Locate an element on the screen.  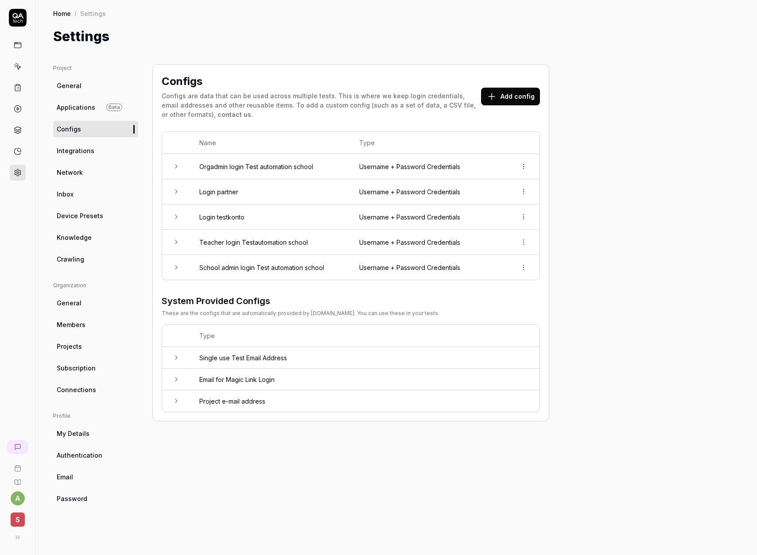
span: Email is located at coordinates (65, 477).